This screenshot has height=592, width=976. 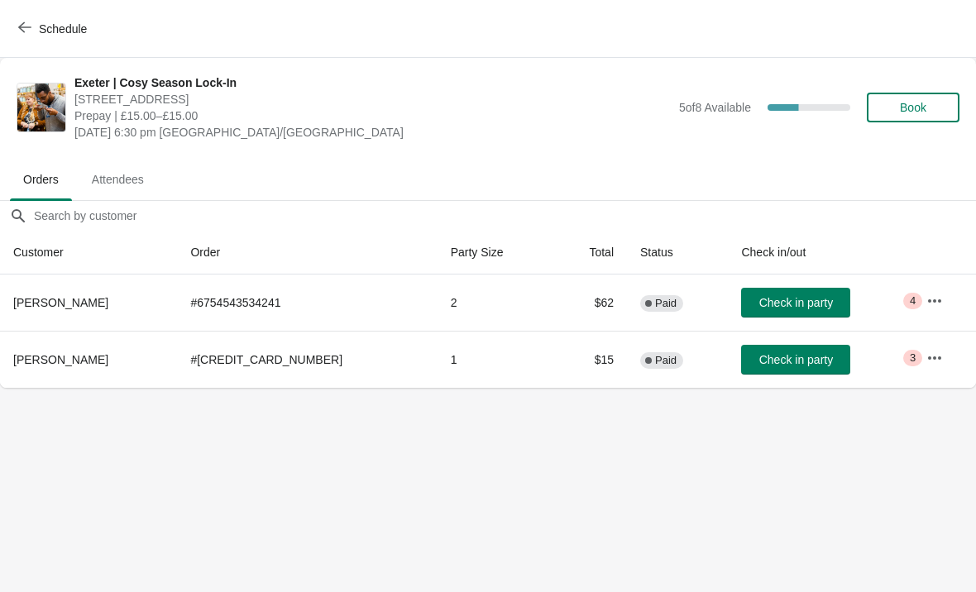 What do you see at coordinates (63, 29) in the screenshot?
I see `span: Schedule` at bounding box center [63, 29].